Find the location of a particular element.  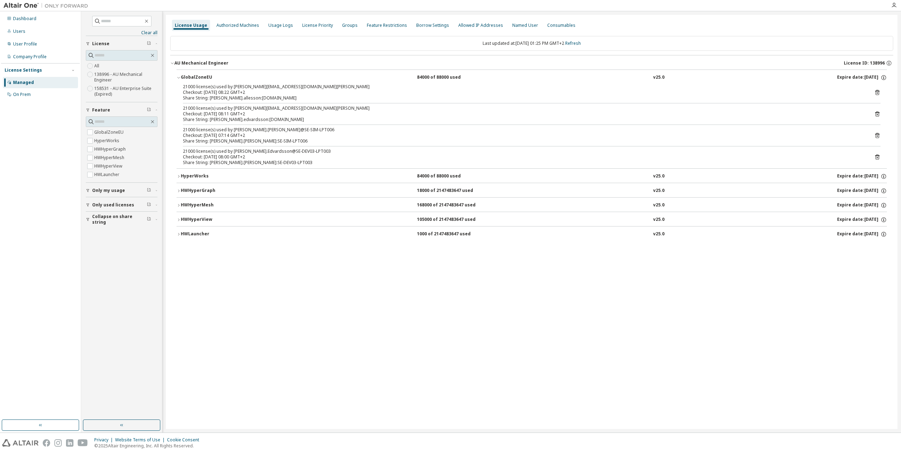

div: Dashboard is located at coordinates (25, 19).